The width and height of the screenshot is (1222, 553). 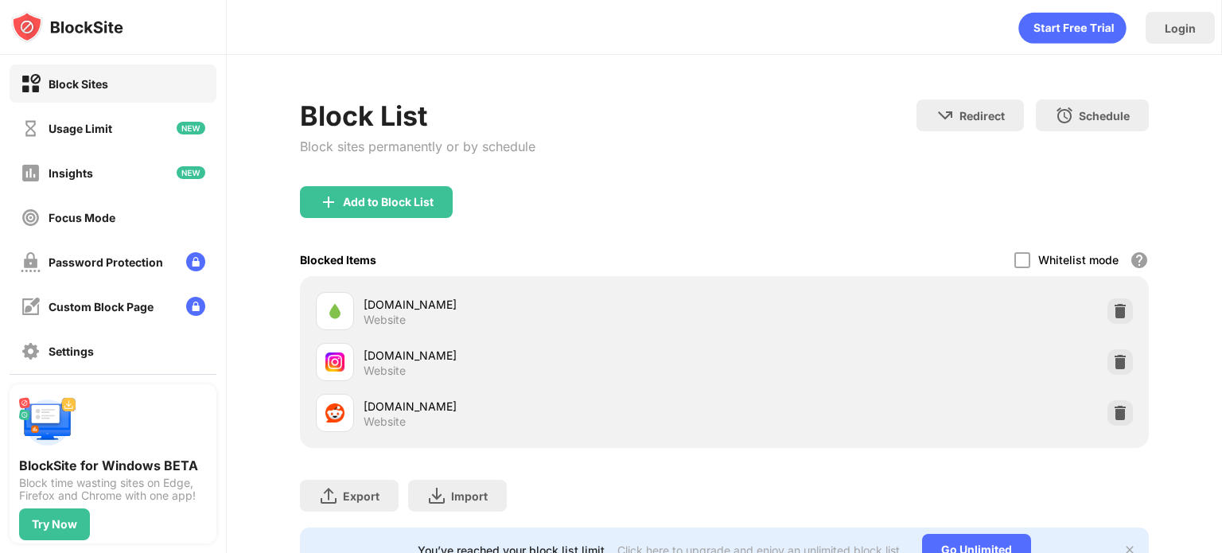 I want to click on img: password-protection-off.svg, so click(x=30, y=262).